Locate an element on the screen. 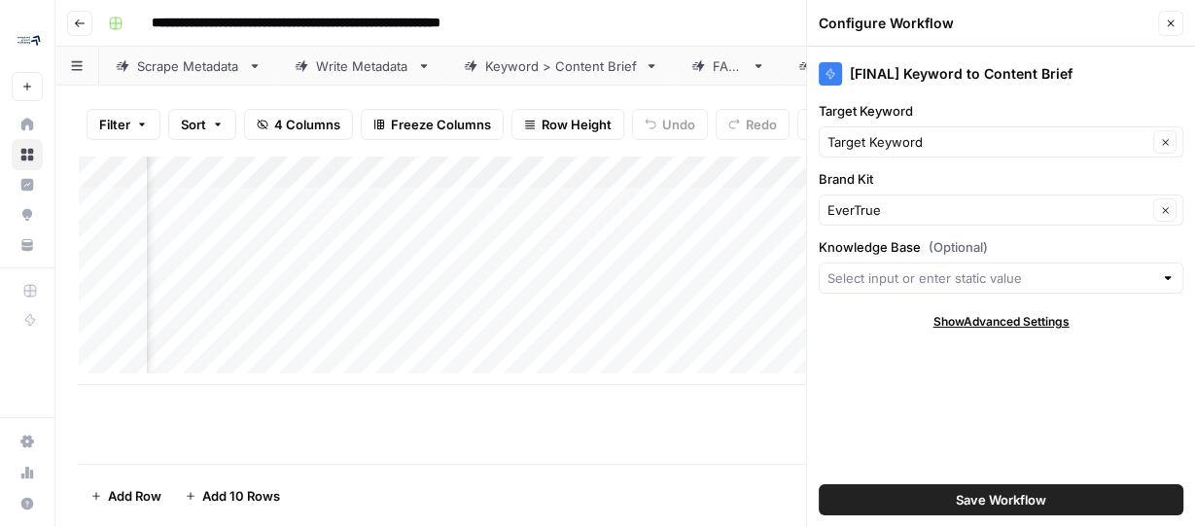 The width and height of the screenshot is (1195, 527). a: FAQs is located at coordinates (728, 66).